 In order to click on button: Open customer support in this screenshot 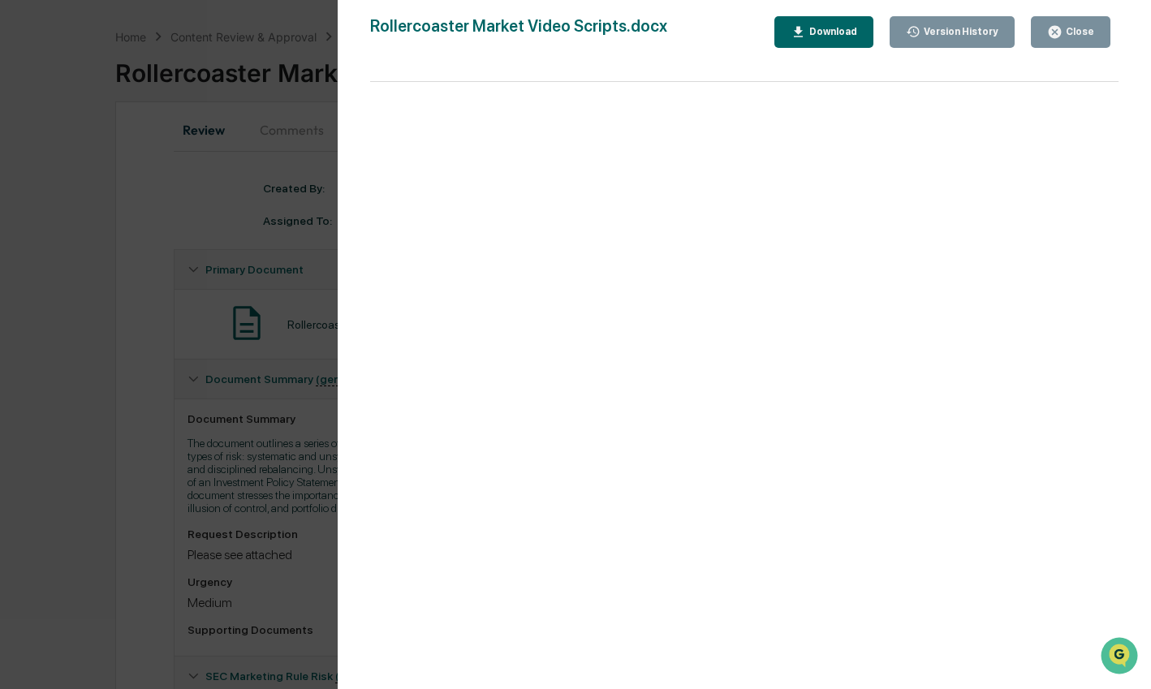, I will do `click(20, 20)`.